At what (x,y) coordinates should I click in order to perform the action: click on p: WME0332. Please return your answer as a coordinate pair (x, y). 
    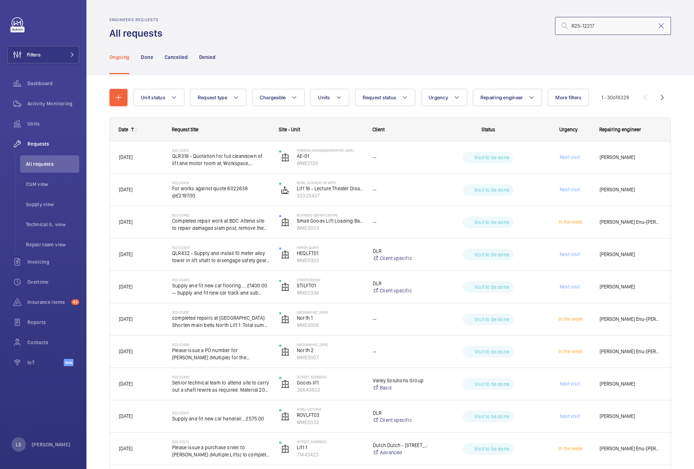
    Looking at the image, I should click on (330, 423).